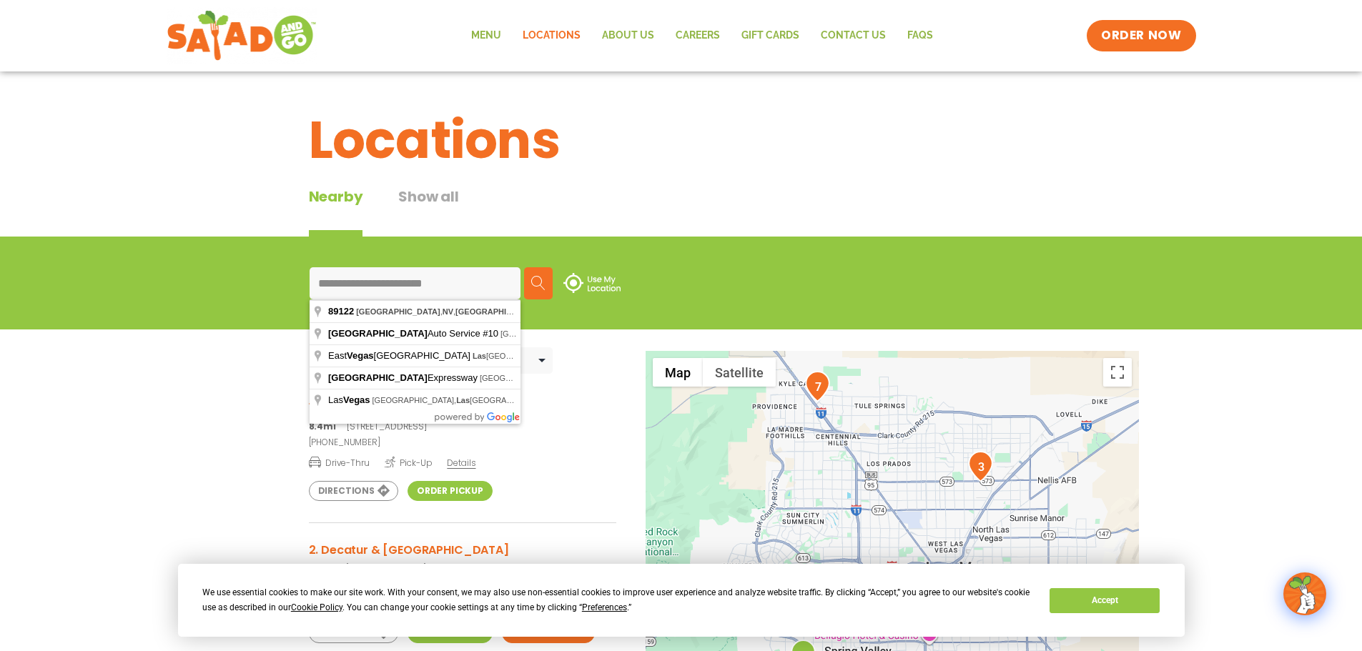  Describe the element at coordinates (853, 36) in the screenshot. I see `a: Contact Us` at that location.